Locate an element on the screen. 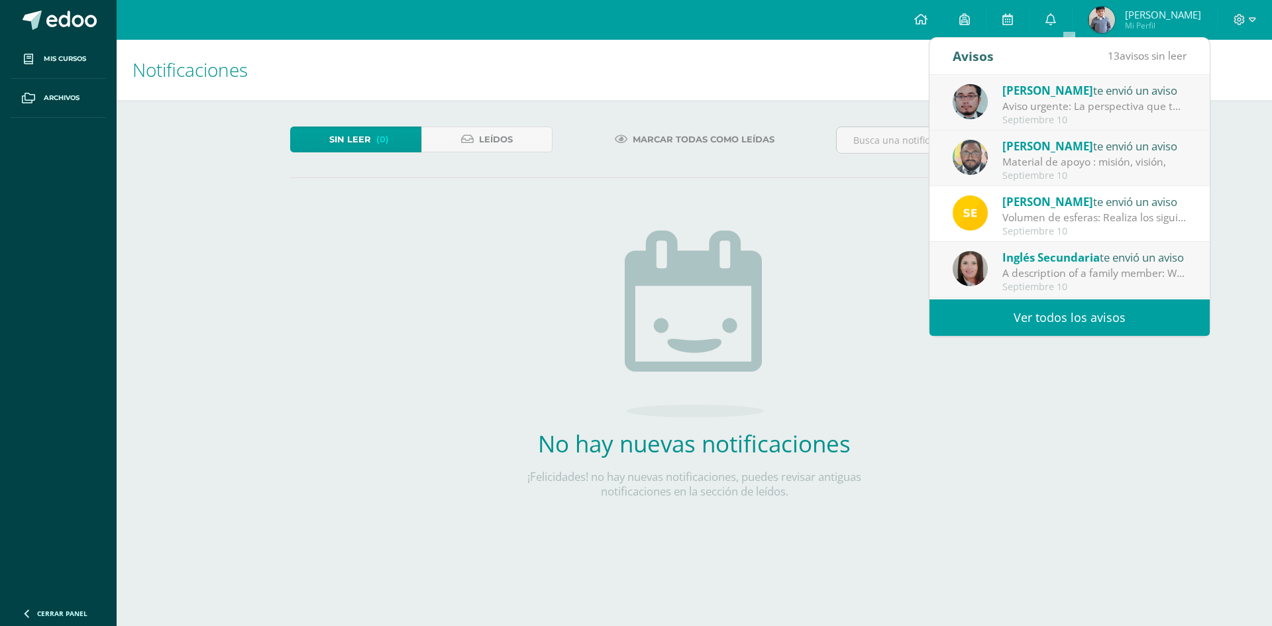 The width and height of the screenshot is (1272, 626). a: Sin leer(0) is located at coordinates (356, 139).